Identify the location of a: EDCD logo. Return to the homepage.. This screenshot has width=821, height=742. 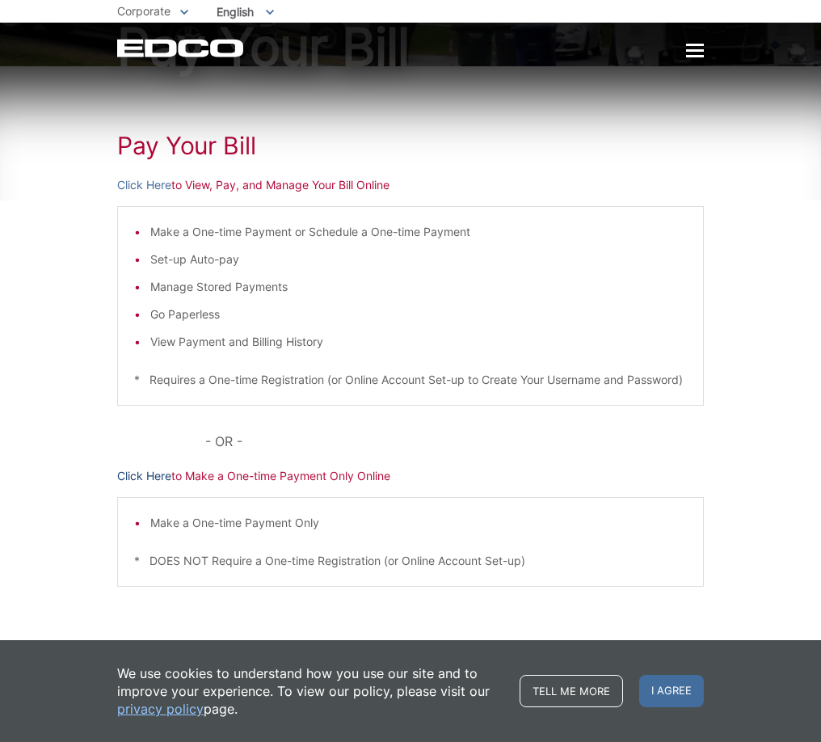
(181, 48).